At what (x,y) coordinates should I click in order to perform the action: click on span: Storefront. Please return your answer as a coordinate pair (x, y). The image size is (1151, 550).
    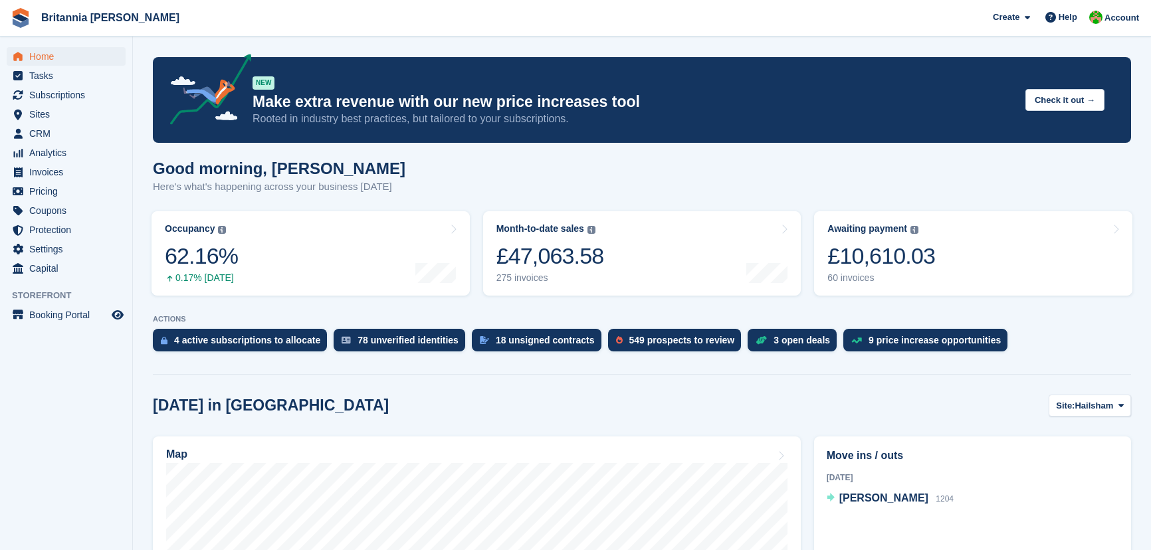
    Looking at the image, I should click on (72, 296).